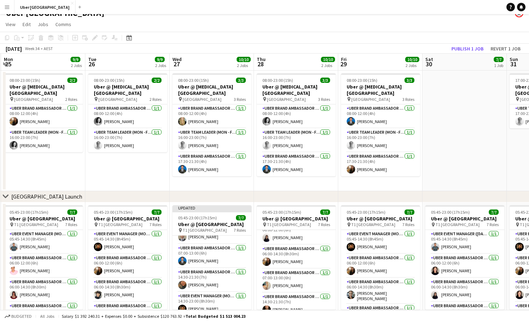 The height and width of the screenshot is (322, 529). I want to click on span: Jobs, so click(43, 24).